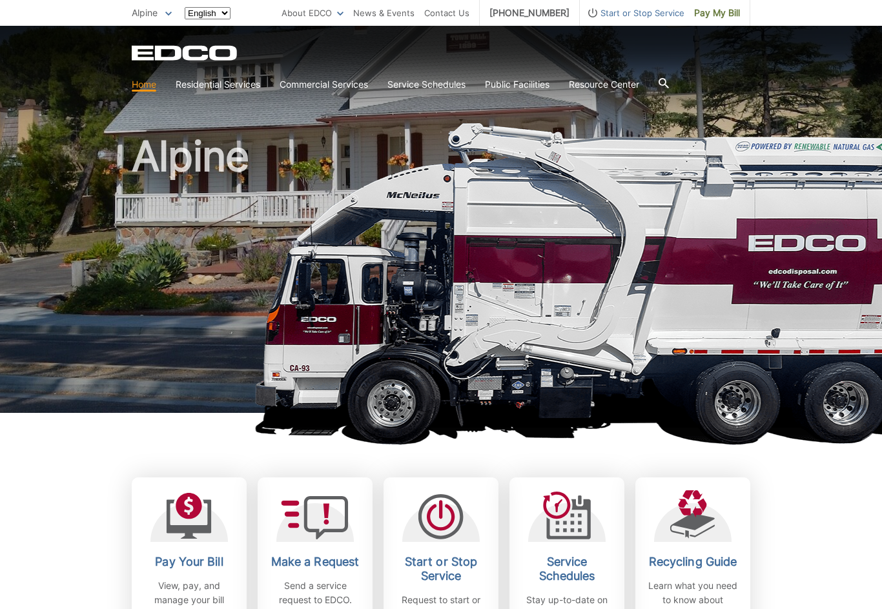 The width and height of the screenshot is (882, 609). What do you see at coordinates (603, 85) in the screenshot?
I see `a: Resource Center` at bounding box center [603, 85].